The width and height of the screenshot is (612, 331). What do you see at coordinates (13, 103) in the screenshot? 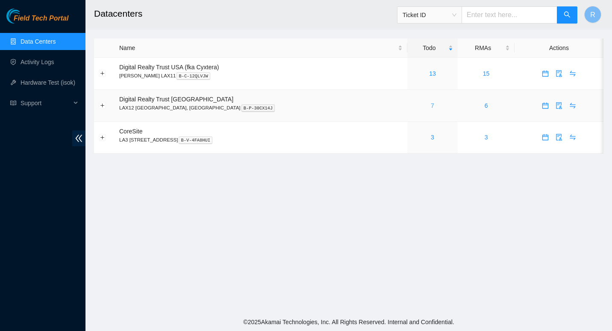
I see `span: read` at bounding box center [13, 103].